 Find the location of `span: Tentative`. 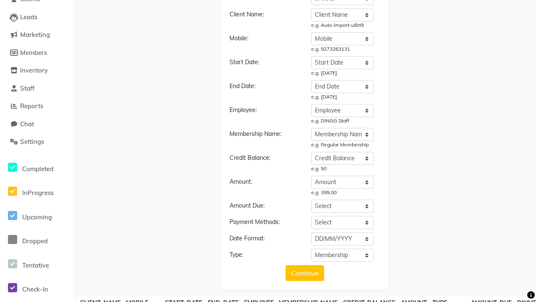

span: Tentative is located at coordinates (36, 265).